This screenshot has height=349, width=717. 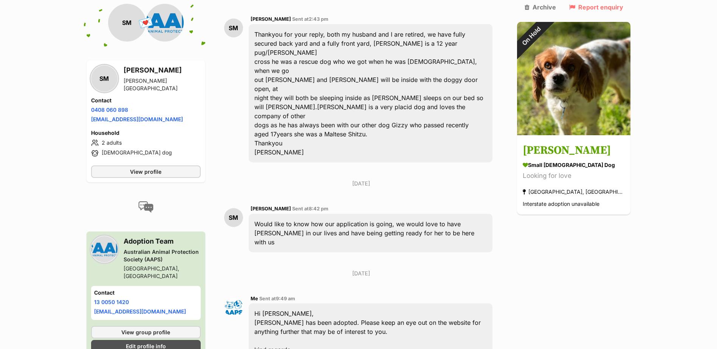 What do you see at coordinates (596, 7) in the screenshot?
I see `a: Report enquiry` at bounding box center [596, 7].